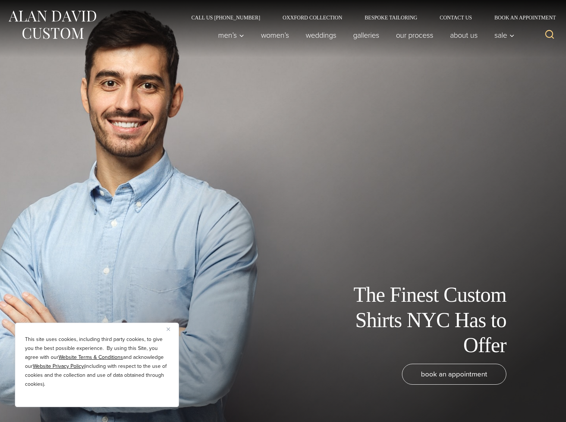 Image resolution: width=566 pixels, height=422 pixels. Describe the element at coordinates (366, 35) in the screenshot. I see `a: Galleries` at that location.